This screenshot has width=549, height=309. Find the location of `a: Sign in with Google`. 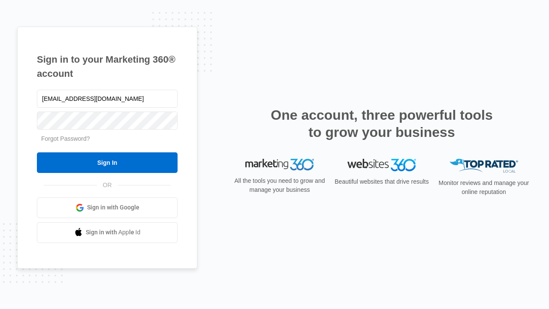

a: Sign in with Google is located at coordinates (107, 208).